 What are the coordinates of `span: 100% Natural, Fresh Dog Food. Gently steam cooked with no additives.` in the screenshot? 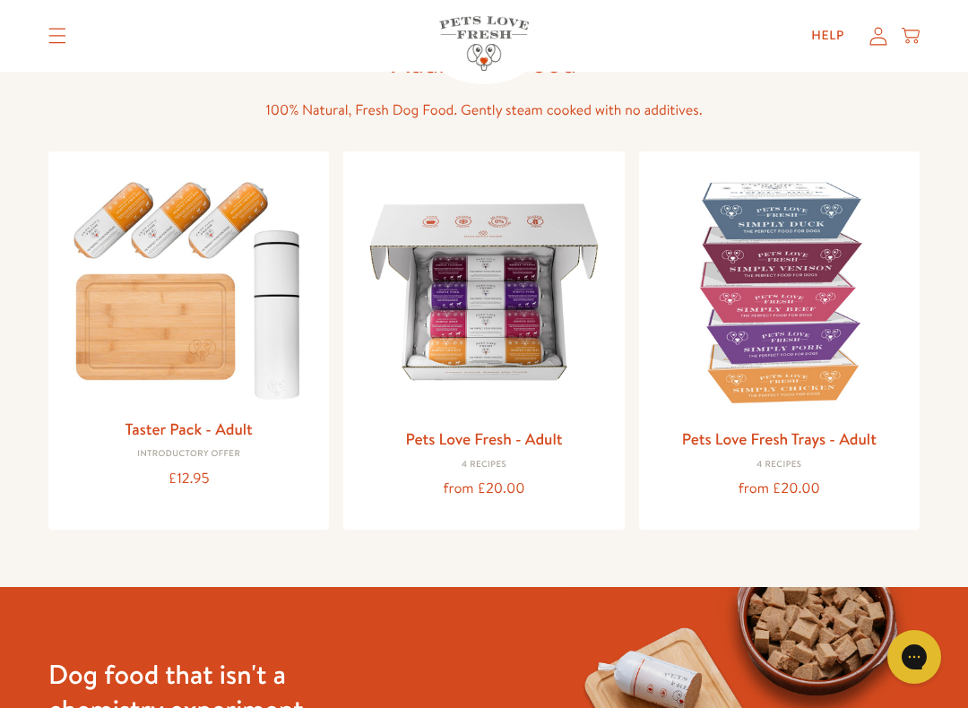 It's located at (483, 110).